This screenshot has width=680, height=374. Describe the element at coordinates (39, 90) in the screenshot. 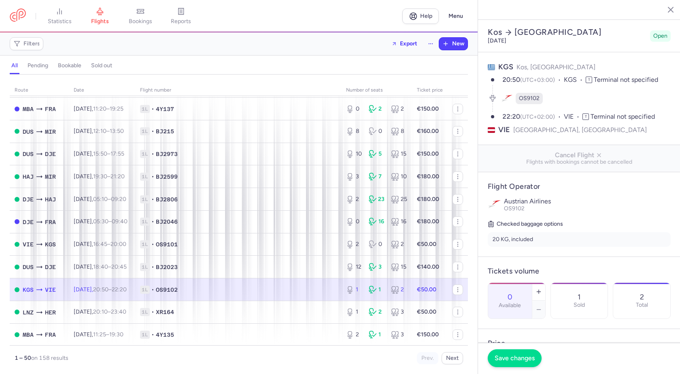

I see `th: route` at that location.